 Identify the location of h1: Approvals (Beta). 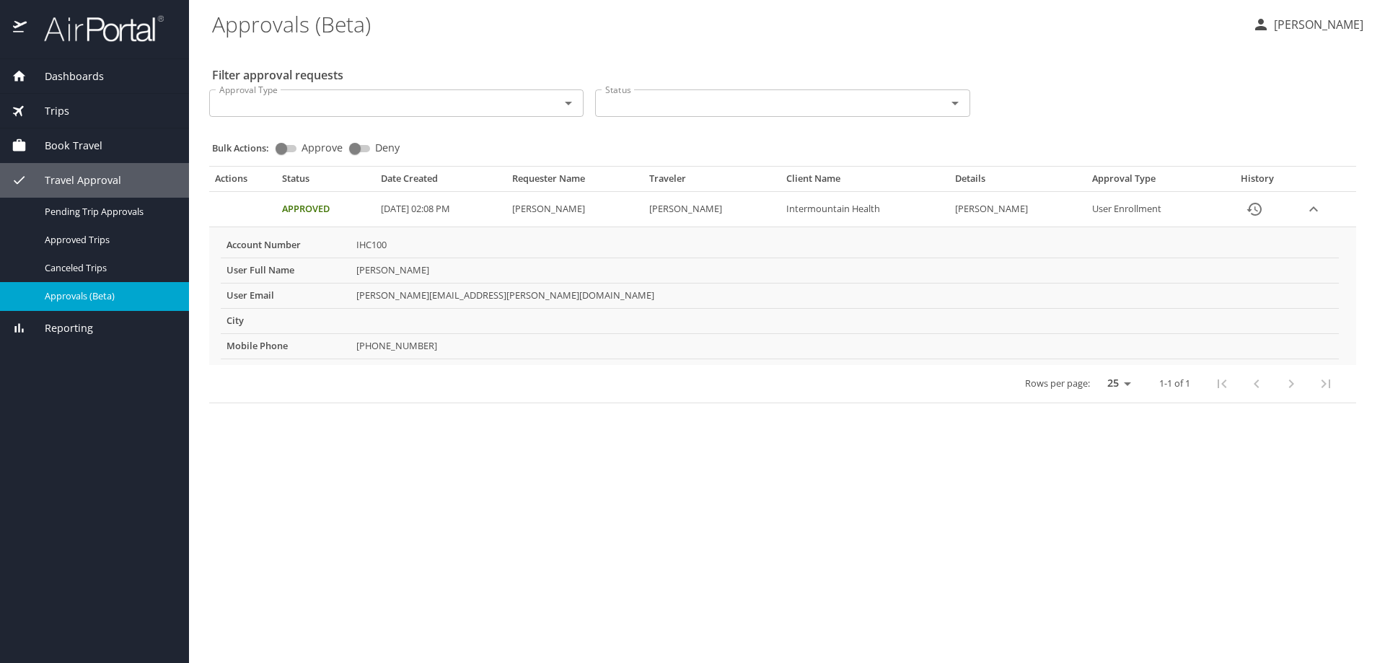
(726, 24).